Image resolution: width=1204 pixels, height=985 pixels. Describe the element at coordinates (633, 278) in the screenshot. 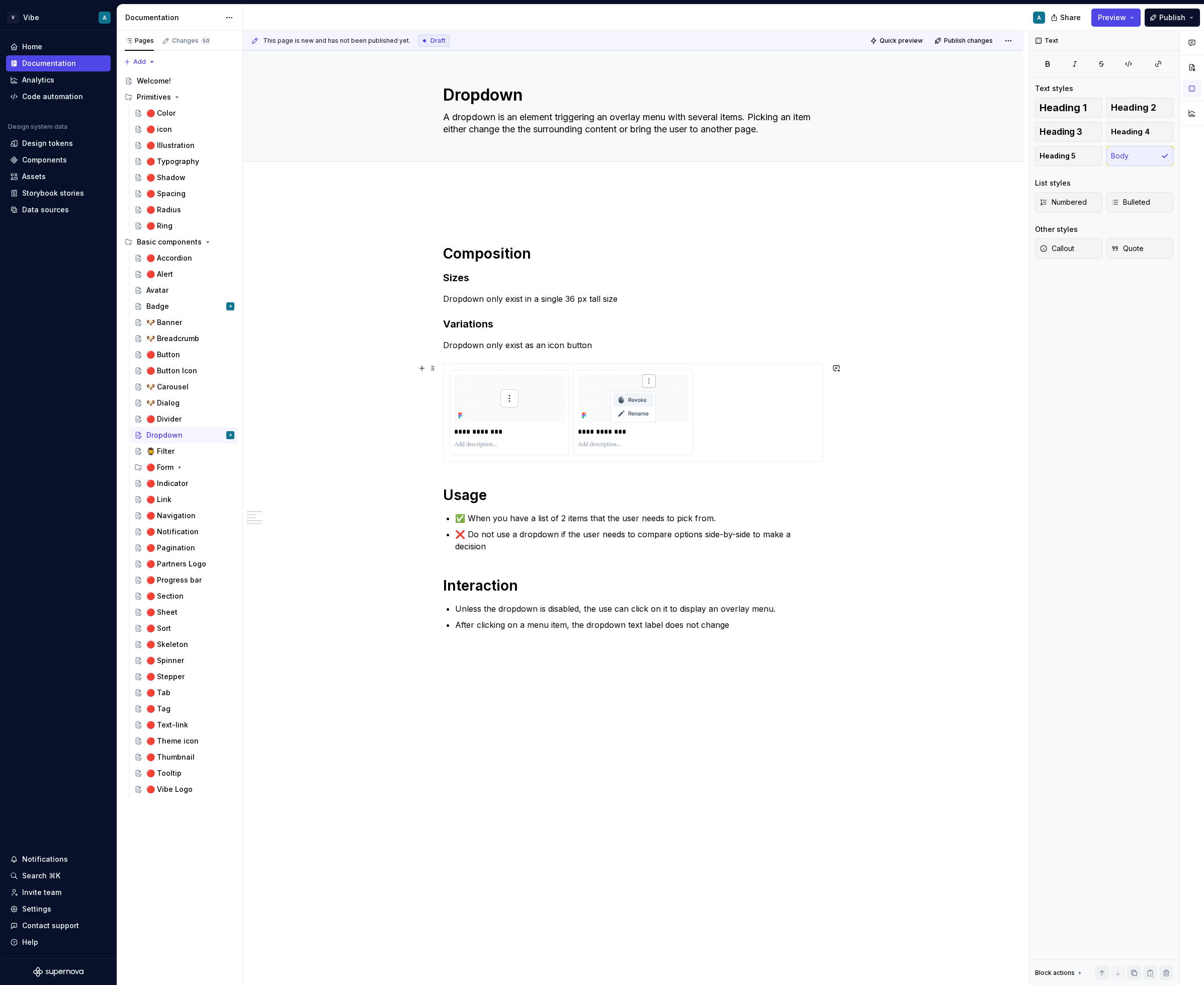

I see `h3: Sizes` at that location.